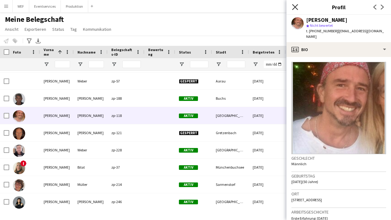  What do you see at coordinates (126, 132) in the screenshot?
I see `div: zp-121` at bounding box center [126, 132].